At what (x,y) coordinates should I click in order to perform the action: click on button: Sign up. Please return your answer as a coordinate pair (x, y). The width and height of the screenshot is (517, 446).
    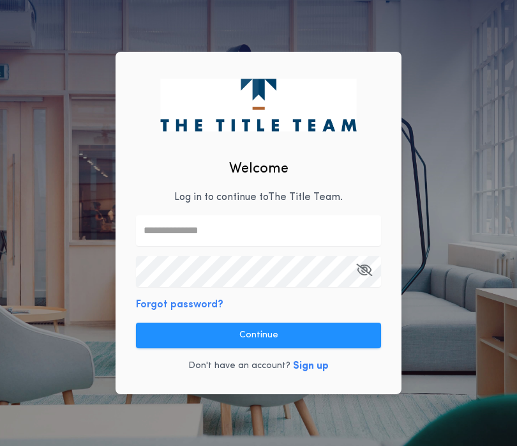
    Looking at the image, I should click on (311, 366).